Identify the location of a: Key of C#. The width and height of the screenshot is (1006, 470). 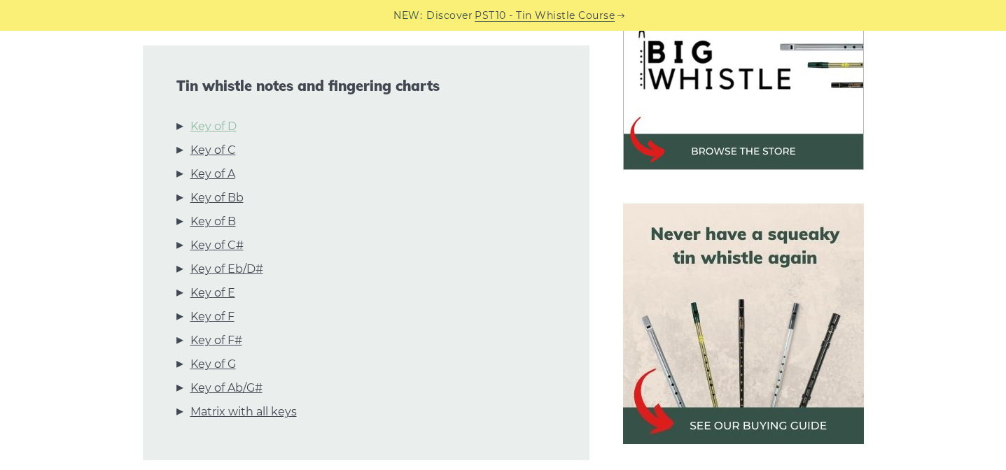
(217, 246).